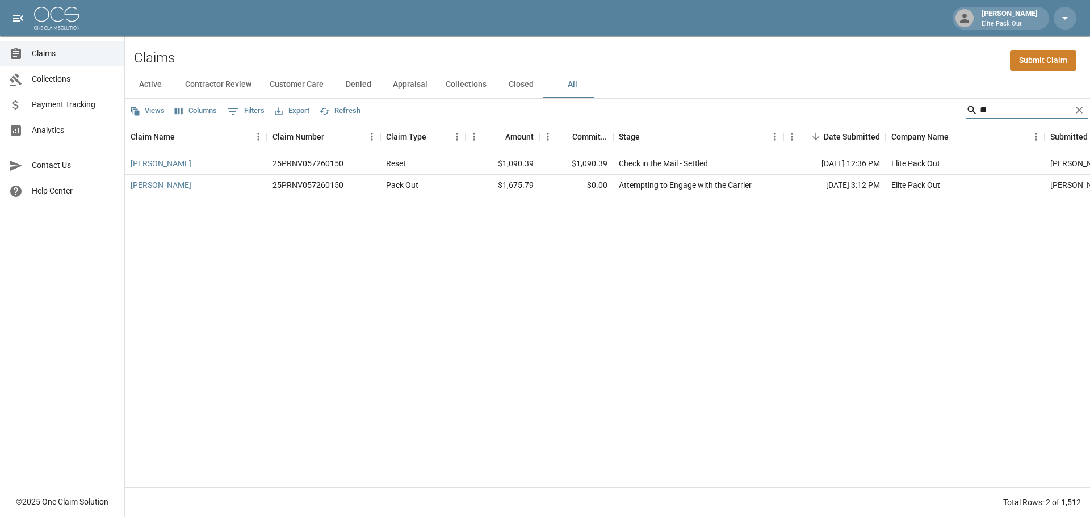  Describe the element at coordinates (1009, 24) in the screenshot. I see `p: Elite Pack Out` at that location.